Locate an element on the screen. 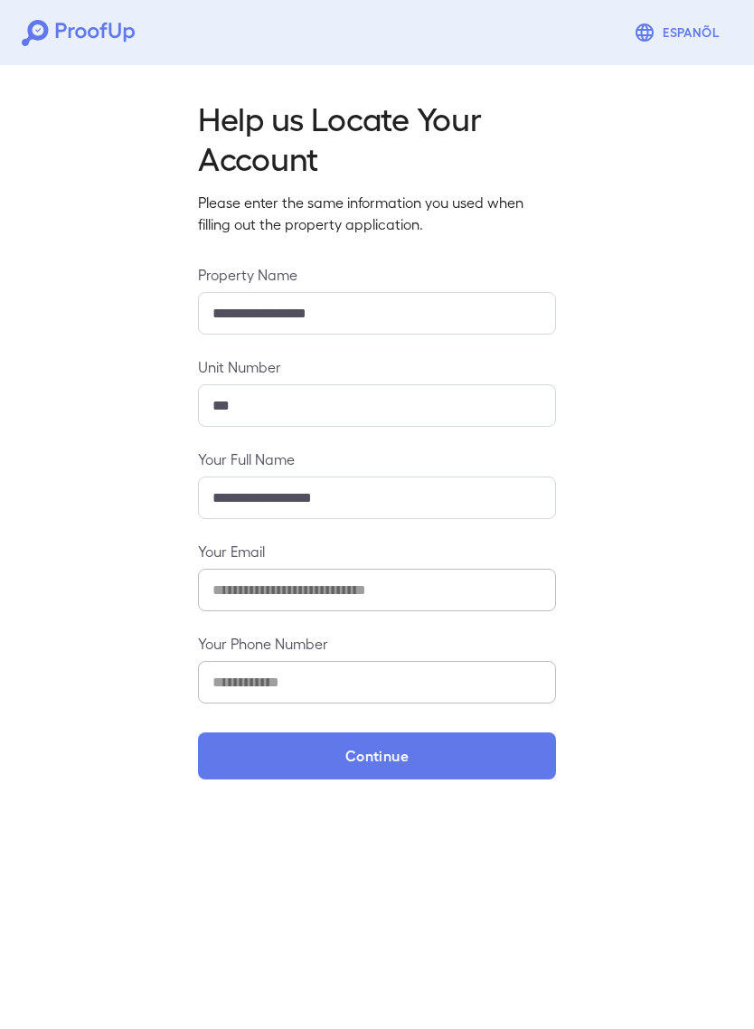 The width and height of the screenshot is (754, 1029). label: Your Phone Number is located at coordinates (377, 643).